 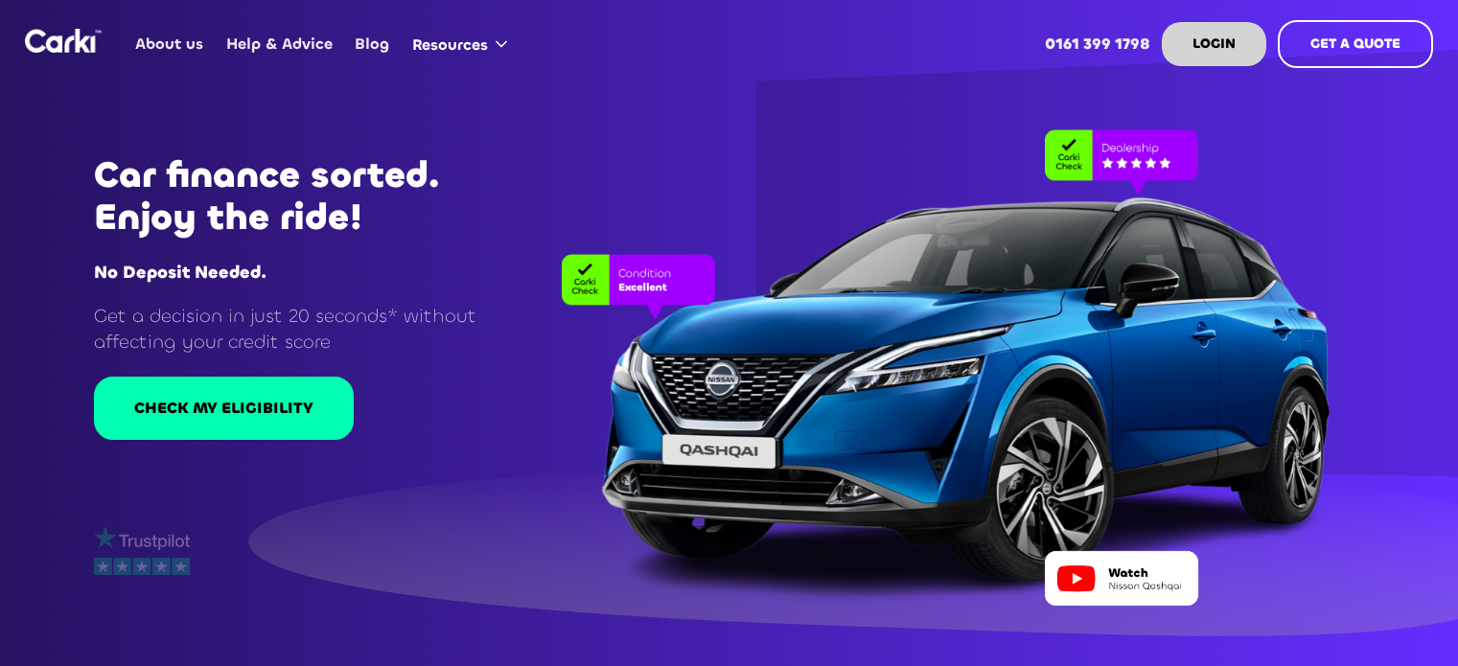 What do you see at coordinates (170, 44) in the screenshot?
I see `a: About us` at bounding box center [170, 44].